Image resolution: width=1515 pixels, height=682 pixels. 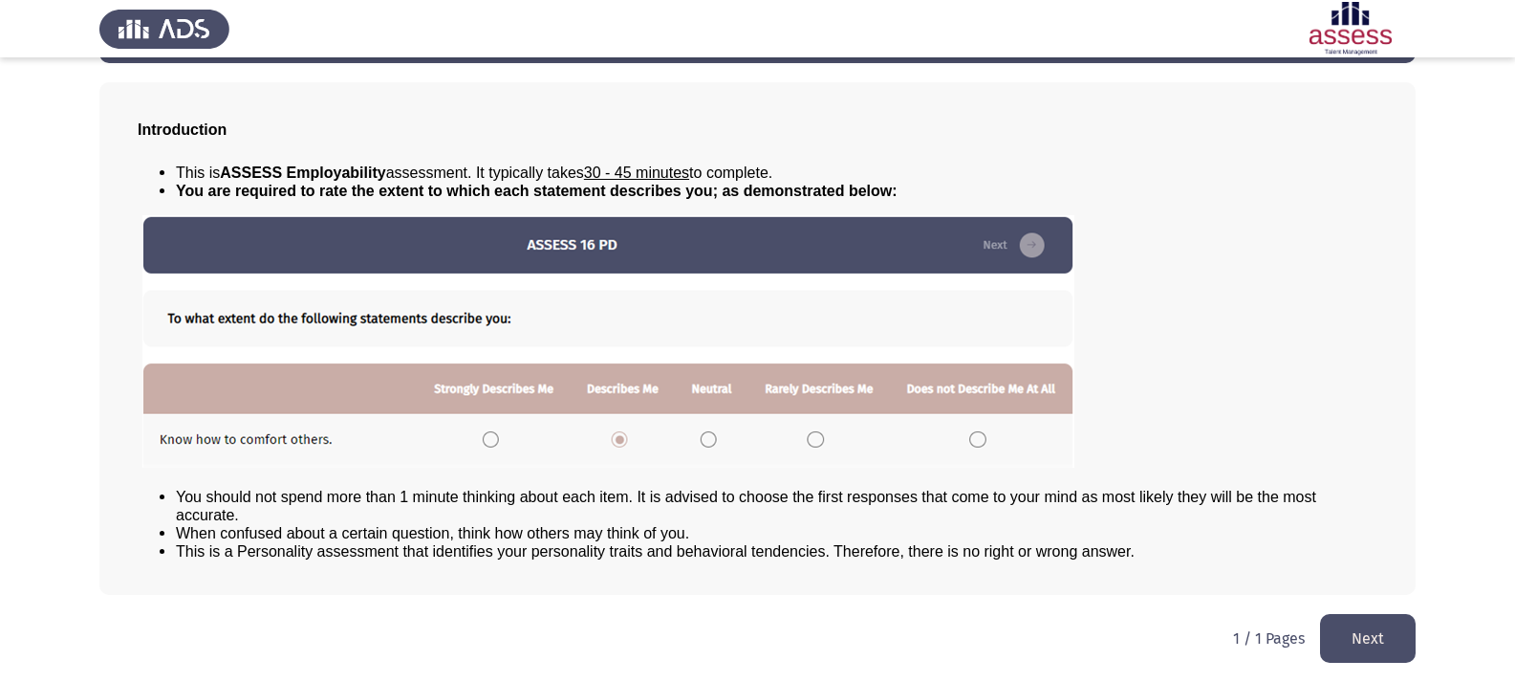 I want to click on span: You are required to rate the extent to which each statement describes you; as demonstrated below:, so click(x=536, y=190).